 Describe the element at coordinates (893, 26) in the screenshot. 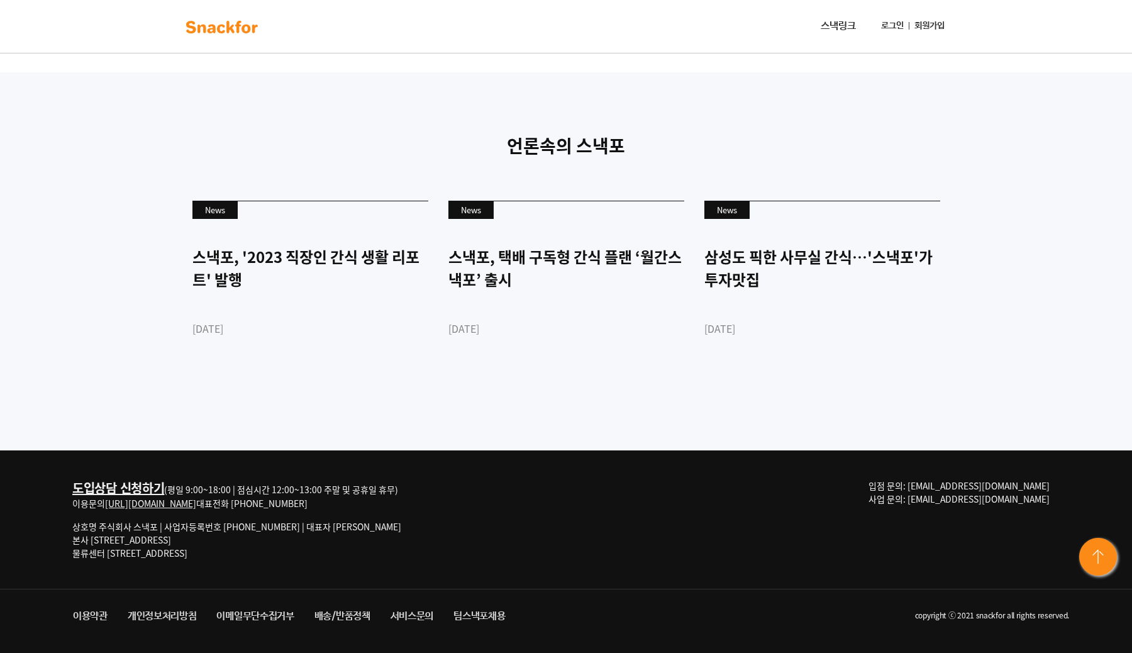

I see `a: 로그인` at that location.